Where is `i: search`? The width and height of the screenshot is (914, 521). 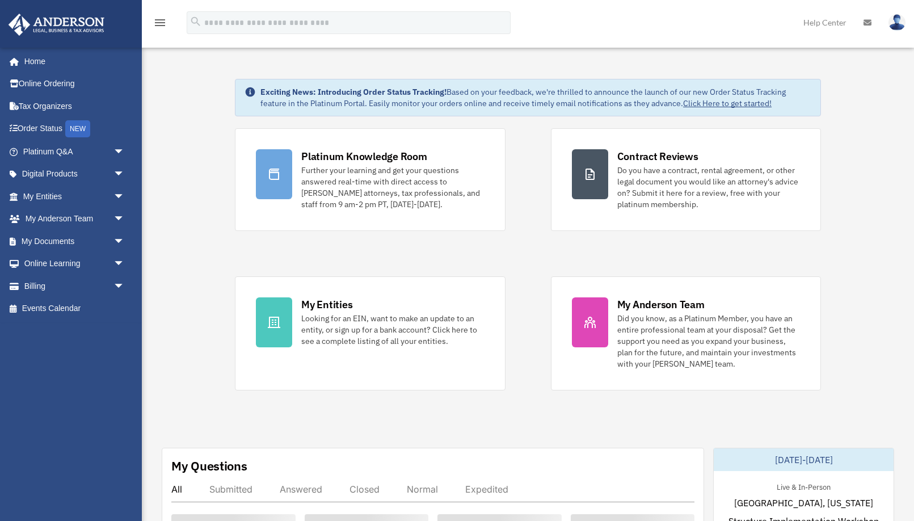
i: search is located at coordinates (196, 22).